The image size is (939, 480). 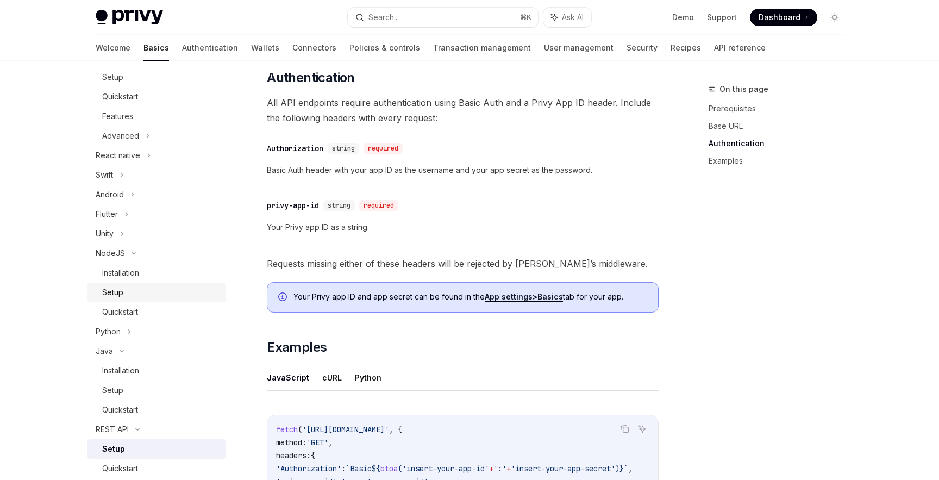 What do you see at coordinates (314, 48) in the screenshot?
I see `a: Connectors` at bounding box center [314, 48].